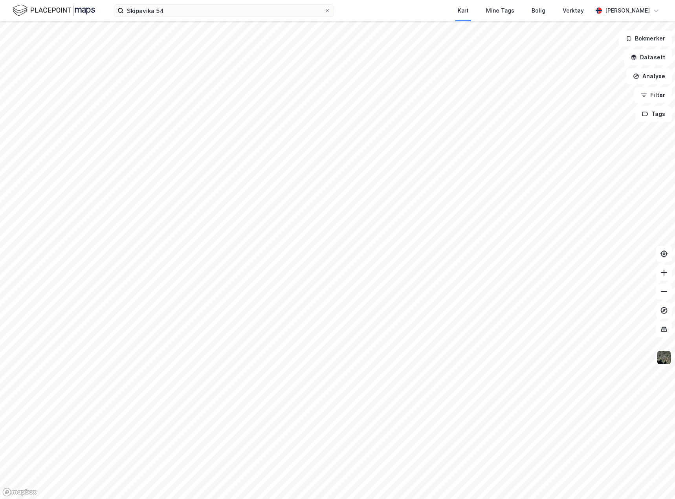 This screenshot has width=675, height=499. I want to click on button: Datasett, so click(648, 57).